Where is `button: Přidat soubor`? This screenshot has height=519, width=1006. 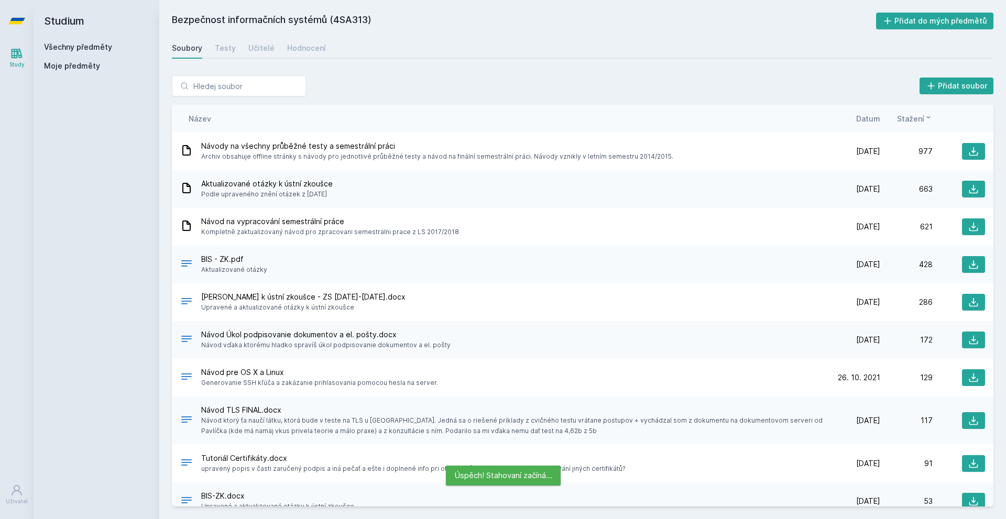 button: Přidat soubor is located at coordinates (957, 86).